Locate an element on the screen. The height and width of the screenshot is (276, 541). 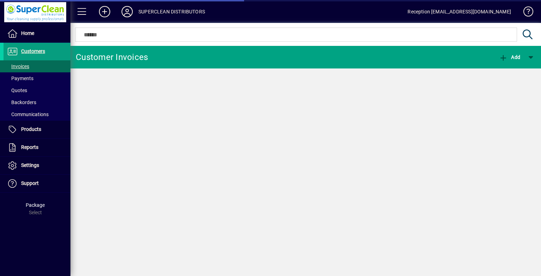
a: Home is located at coordinates (37, 33).